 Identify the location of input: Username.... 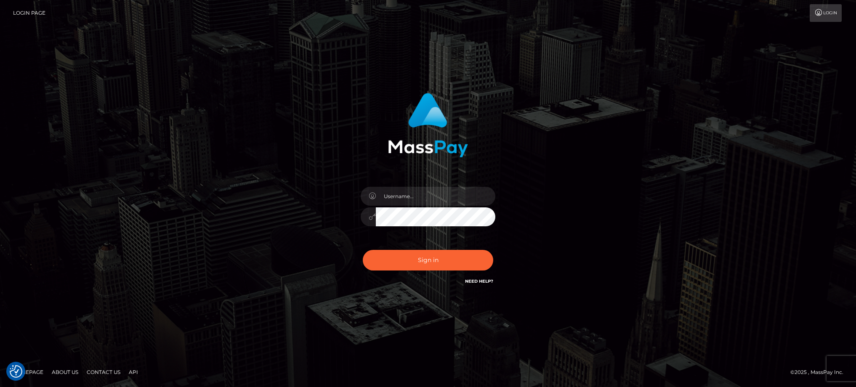
(435, 196).